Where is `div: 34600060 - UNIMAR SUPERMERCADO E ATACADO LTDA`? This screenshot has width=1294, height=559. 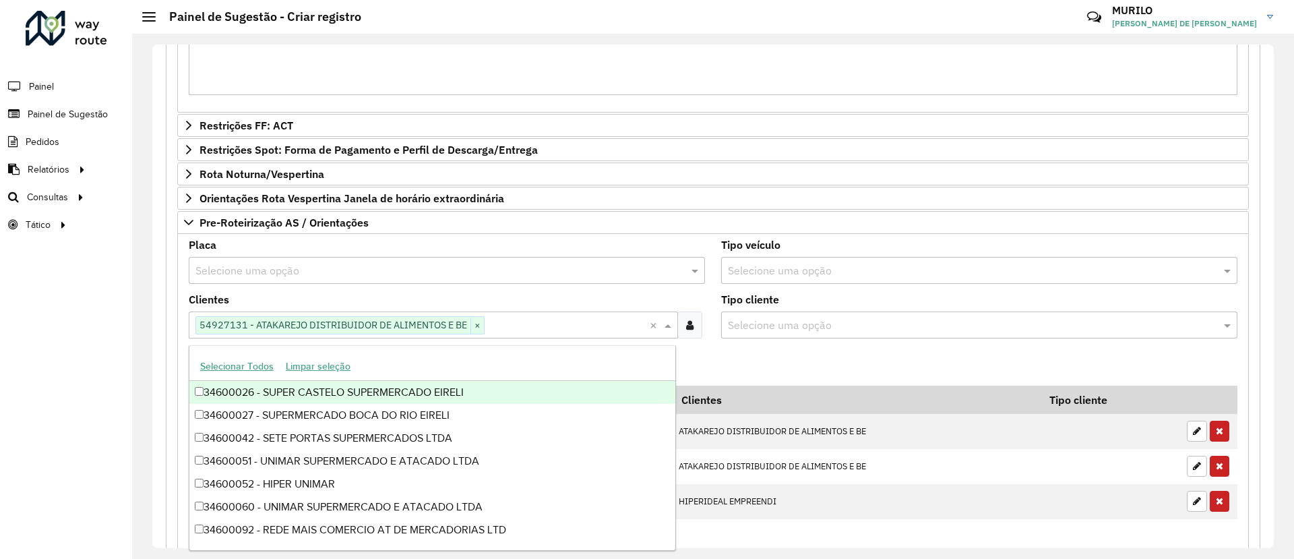 div: 34600060 - UNIMAR SUPERMERCADO E ATACADO LTDA is located at coordinates (432, 507).